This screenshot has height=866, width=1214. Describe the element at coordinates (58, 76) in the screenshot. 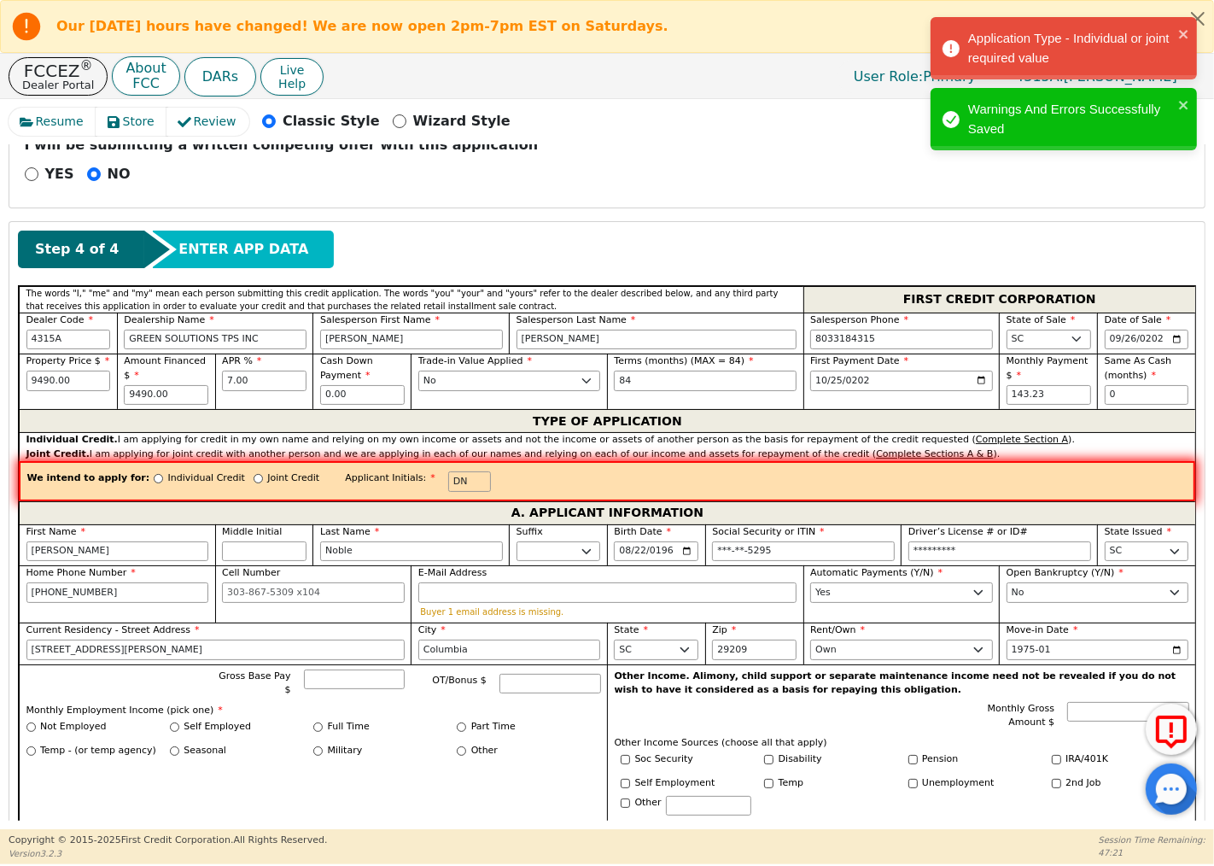

I see `a: FCCEZ®Dealer Portal` at that location.